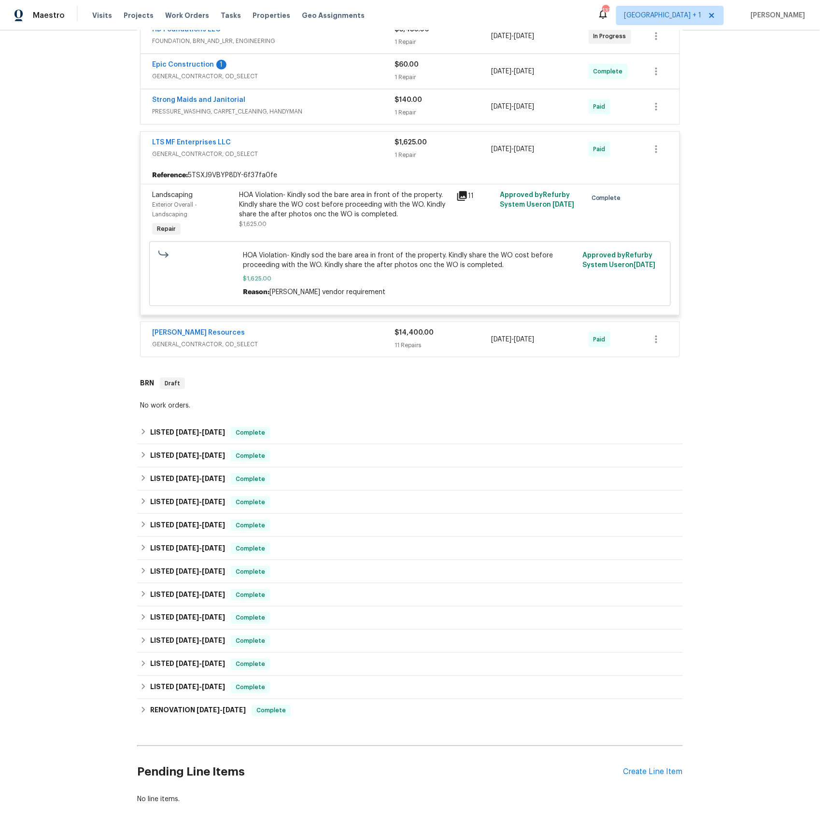  I want to click on div: BRN Draft, so click(410, 383).